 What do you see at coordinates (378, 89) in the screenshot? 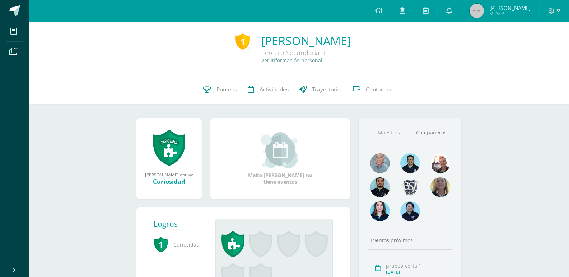
I see `span: Contactos` at bounding box center [378, 89].